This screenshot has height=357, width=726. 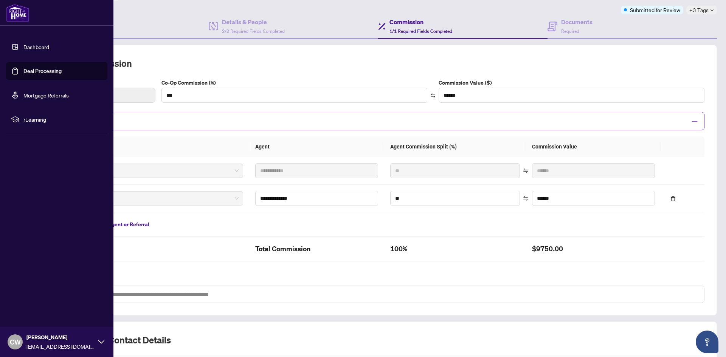 What do you see at coordinates (36, 47) in the screenshot?
I see `a: Dashboard` at bounding box center [36, 47].